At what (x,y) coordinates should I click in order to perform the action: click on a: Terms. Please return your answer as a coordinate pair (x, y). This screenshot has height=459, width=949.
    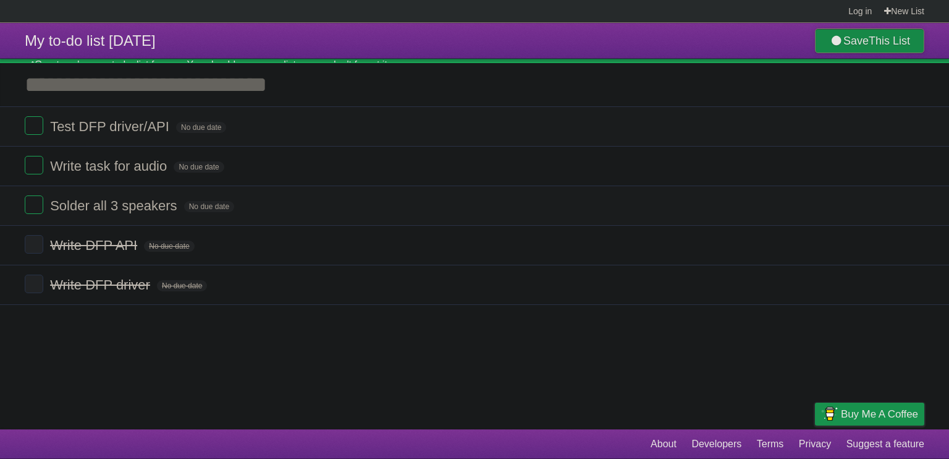
    Looking at the image, I should click on (771, 444).